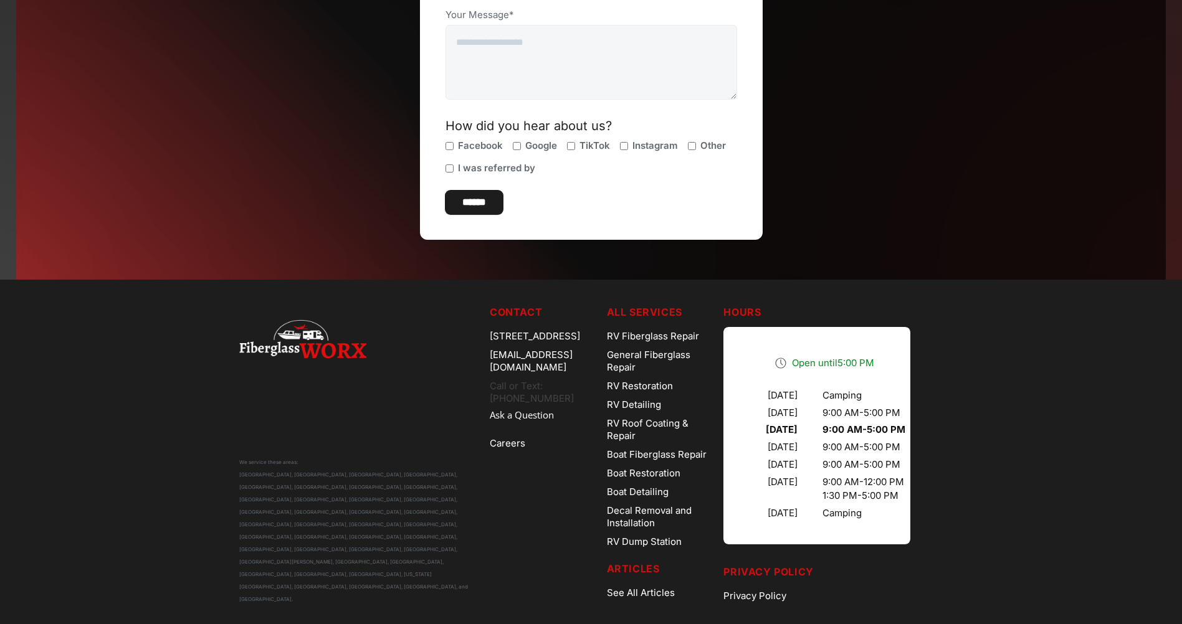 This screenshot has height=624, width=1182. What do you see at coordinates (541, 146) in the screenshot?
I see `span: Google` at bounding box center [541, 146].